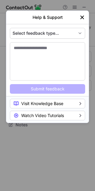  What do you see at coordinates (48, 116) in the screenshot?
I see `button: Watch Video Tutorials` at bounding box center [48, 116].